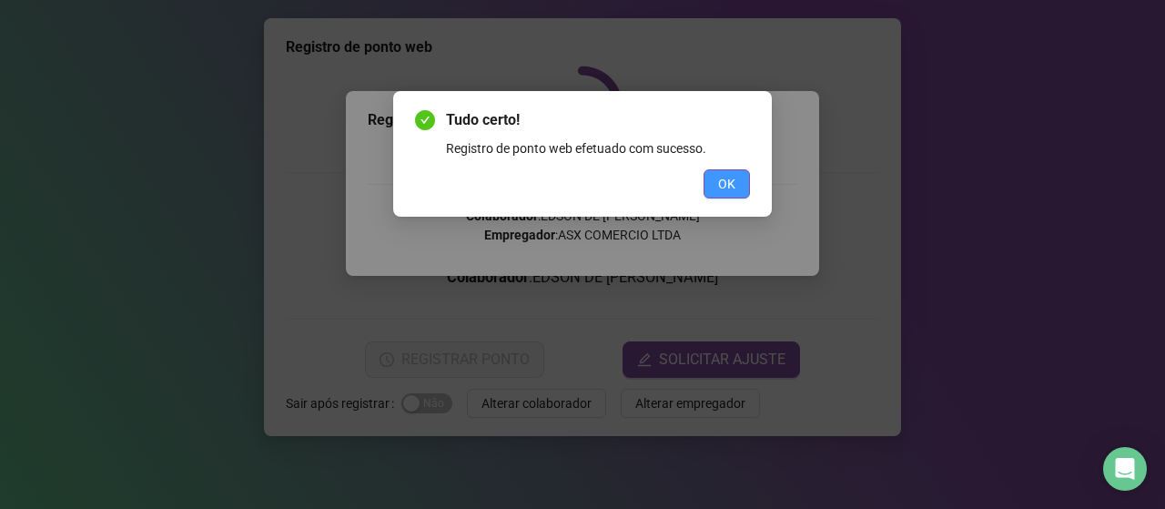 The image size is (1165, 509). Describe the element at coordinates (726, 184) in the screenshot. I see `button: OK` at that location.